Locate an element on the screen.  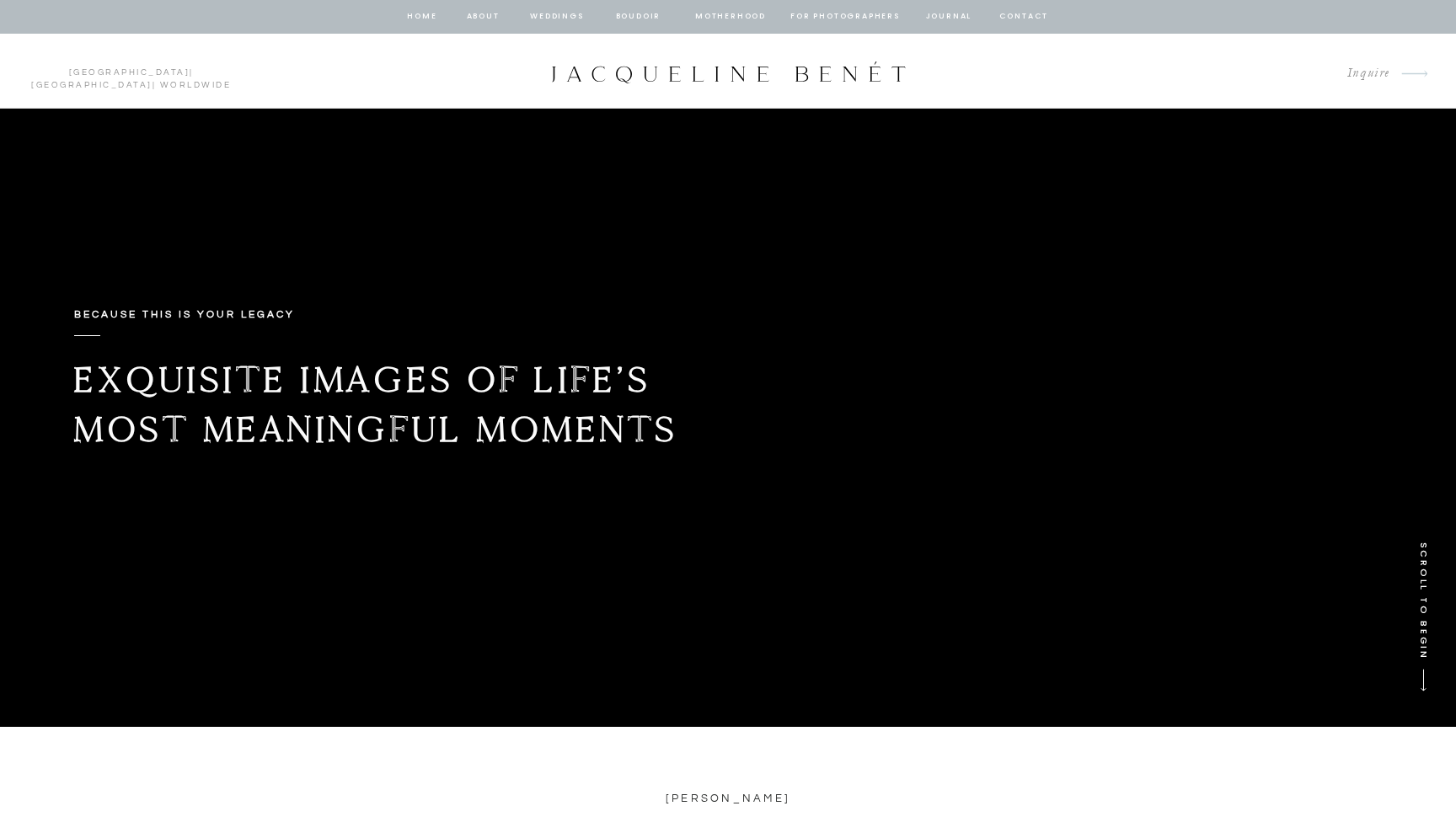
nav: about is located at coordinates (483, 17).